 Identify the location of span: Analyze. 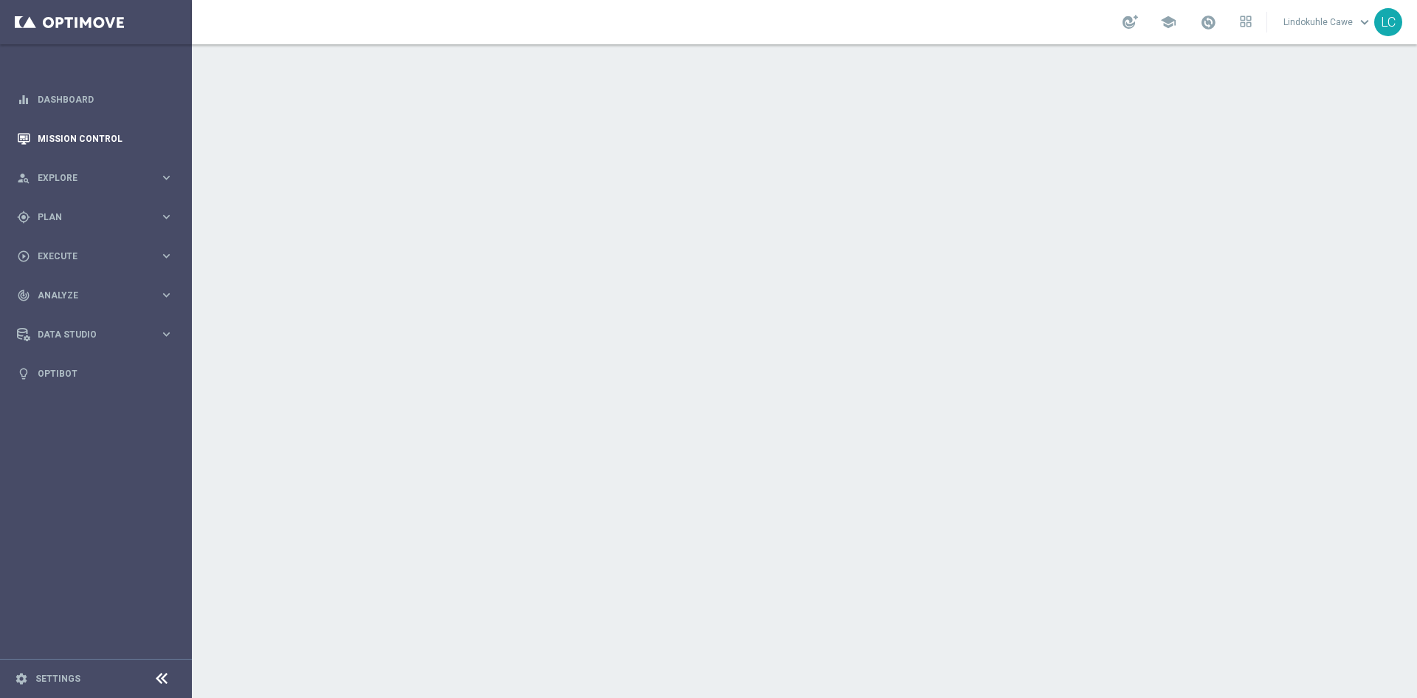
(98, 295).